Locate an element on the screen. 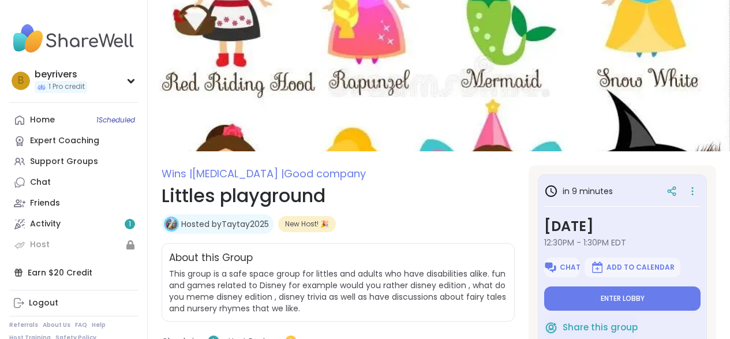 The image size is (730, 339). div: Friends is located at coordinates (45, 203).